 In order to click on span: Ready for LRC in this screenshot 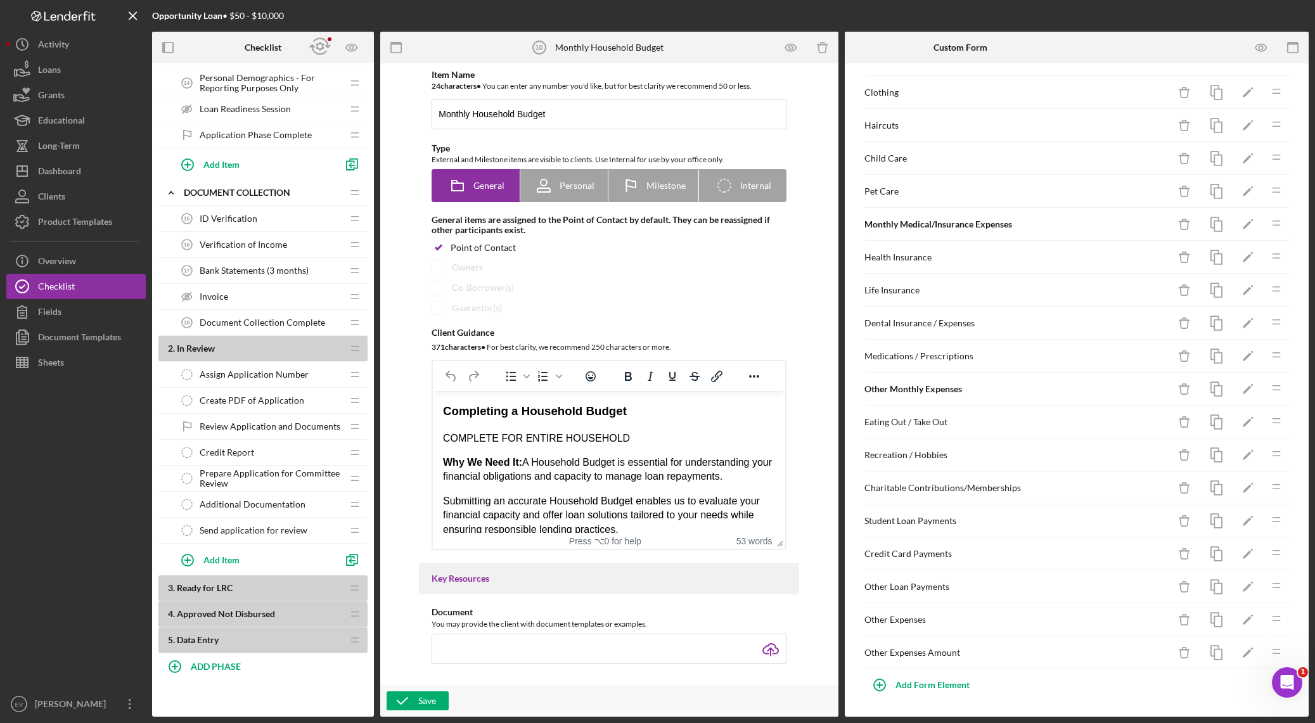, I will do `click(205, 587)`.